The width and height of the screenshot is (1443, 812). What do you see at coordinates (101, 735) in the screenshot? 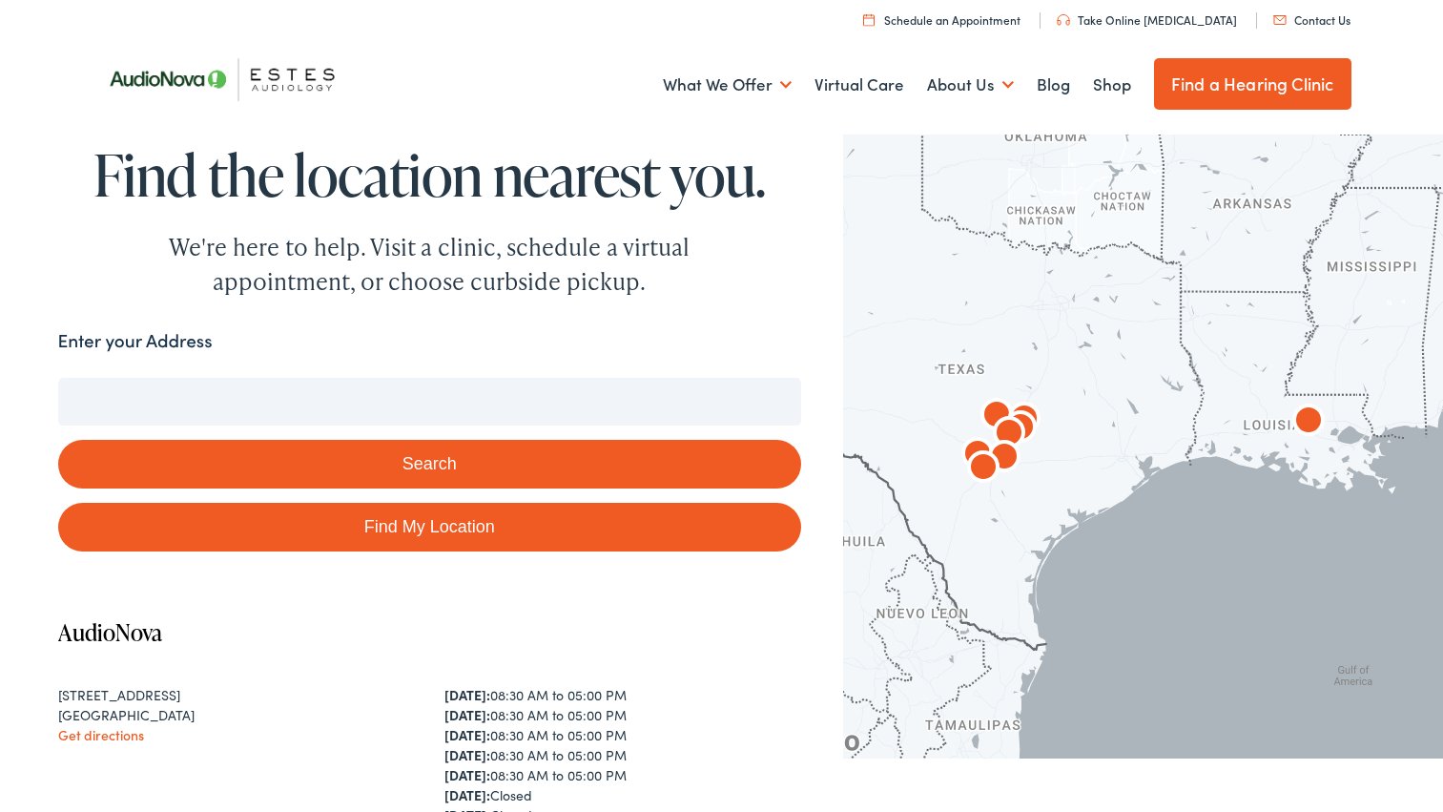
I see `a: Get directions` at bounding box center [101, 735].